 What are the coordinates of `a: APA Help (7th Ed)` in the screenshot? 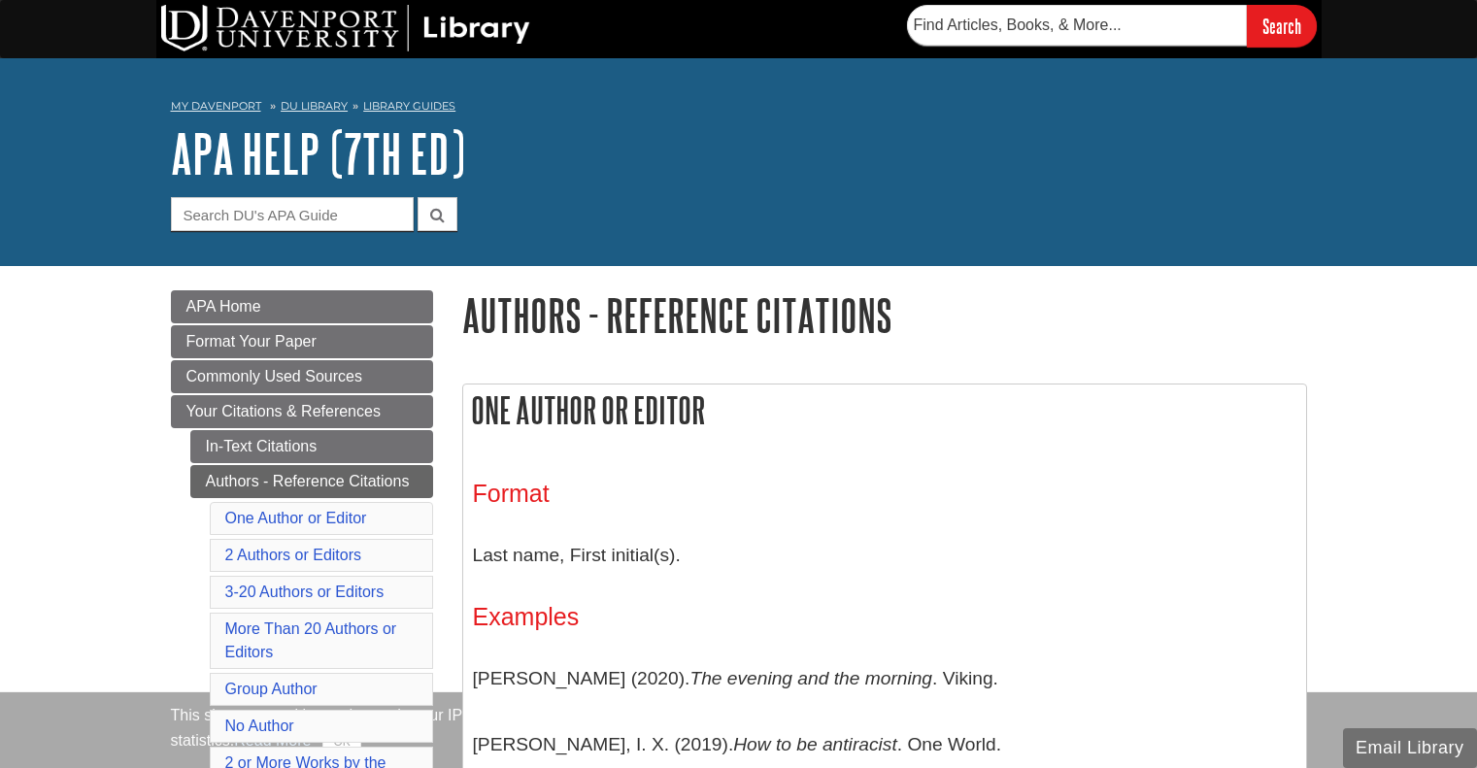 It's located at (318, 153).